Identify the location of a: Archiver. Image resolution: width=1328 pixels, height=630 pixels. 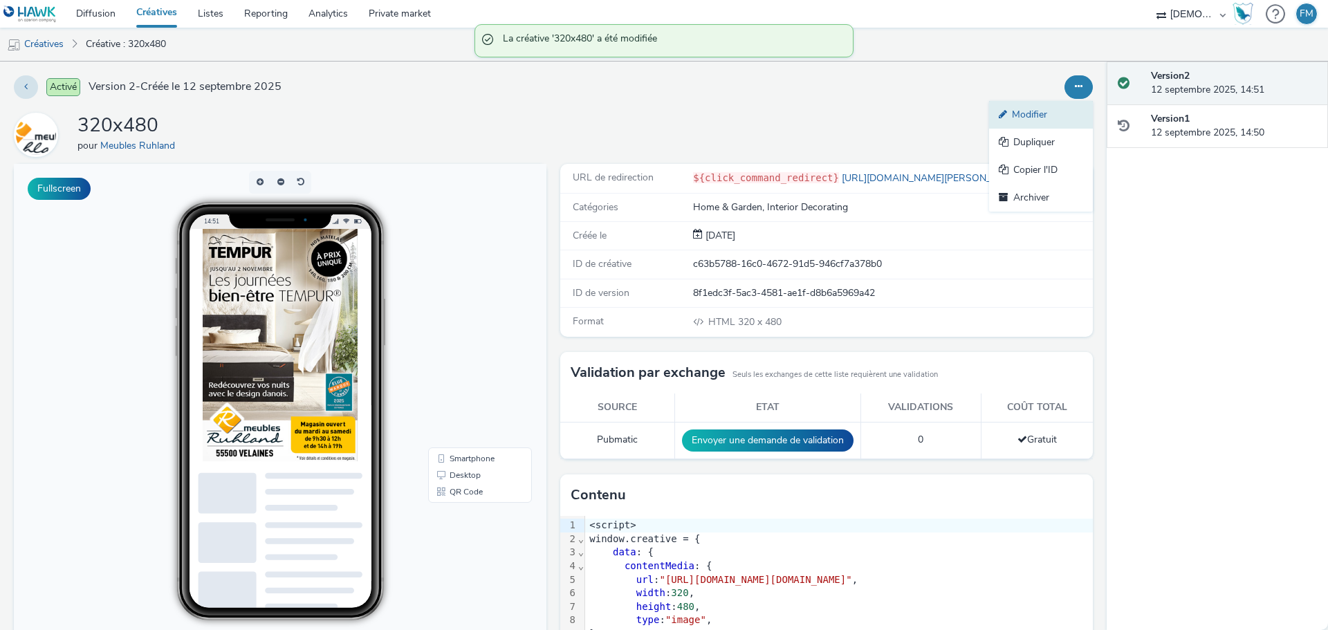
(1041, 198).